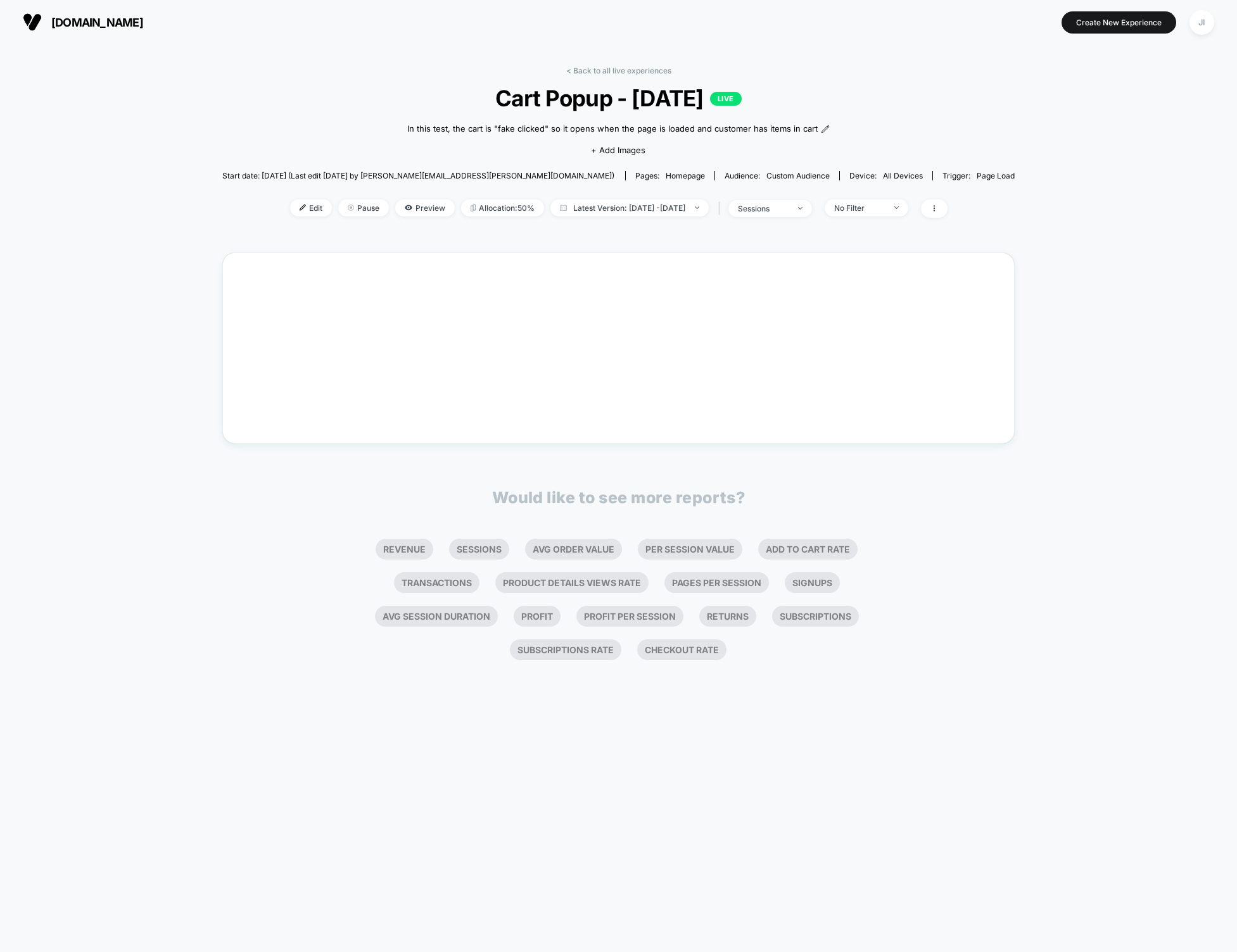 This screenshot has width=1237, height=952. Describe the element at coordinates (572, 582) in the screenshot. I see `li: Product Details Views Rate` at that location.